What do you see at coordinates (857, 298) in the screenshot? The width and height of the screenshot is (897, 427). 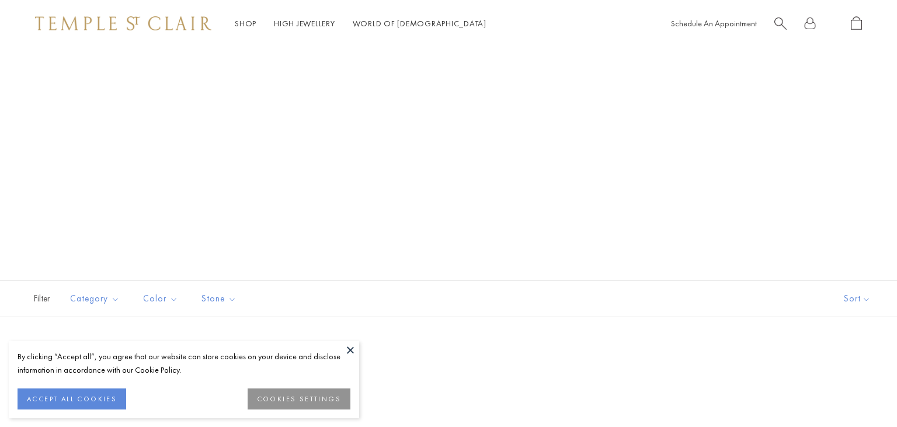 I see `button: Show sort by` at bounding box center [857, 298].